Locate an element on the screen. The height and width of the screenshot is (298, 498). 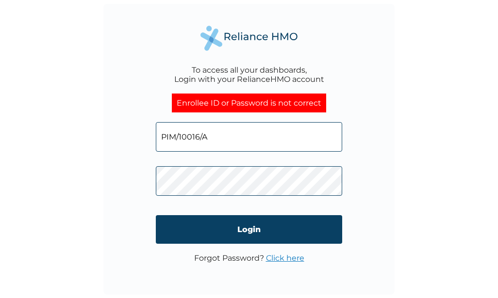
img: Reliance Health's Logo is located at coordinates (249, 38).